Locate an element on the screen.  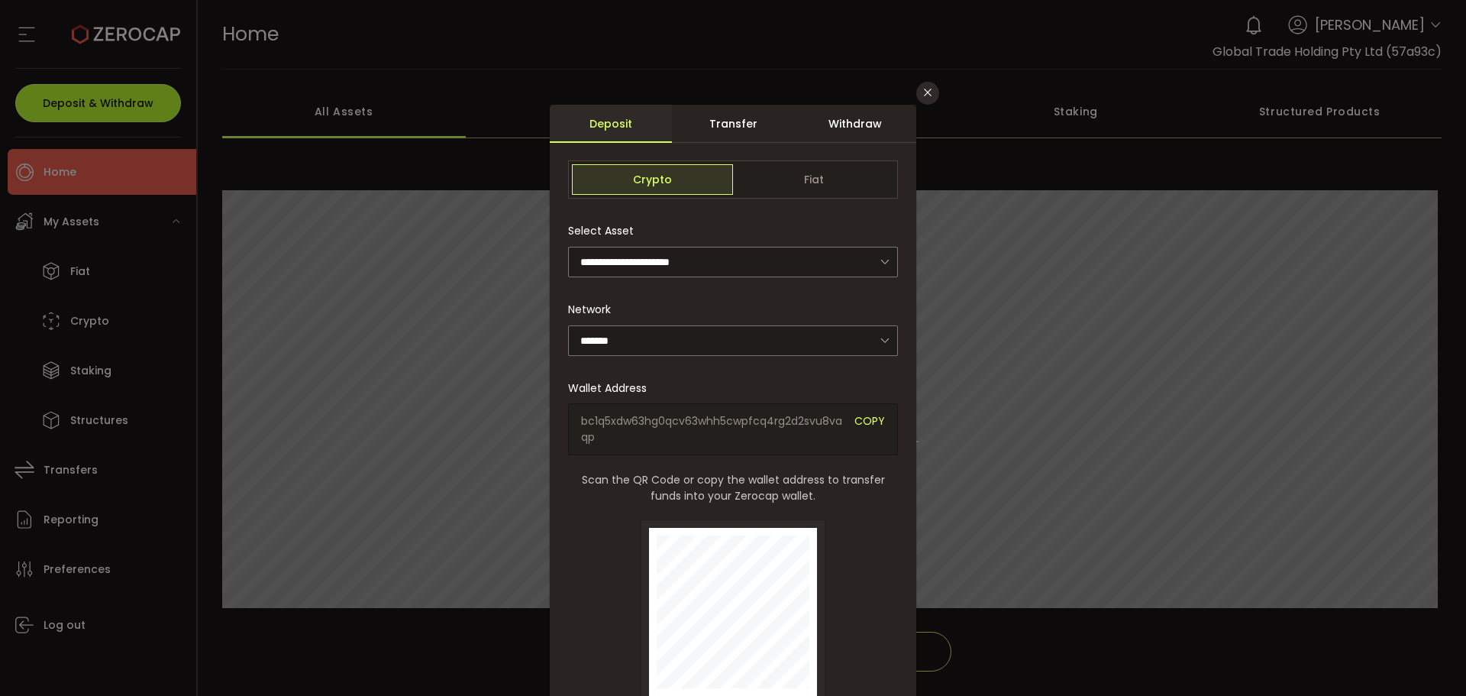
span: Scan the QR Code or copy the wallet address to transfer funds into your Zerocap wallet. is located at coordinates (733, 488).